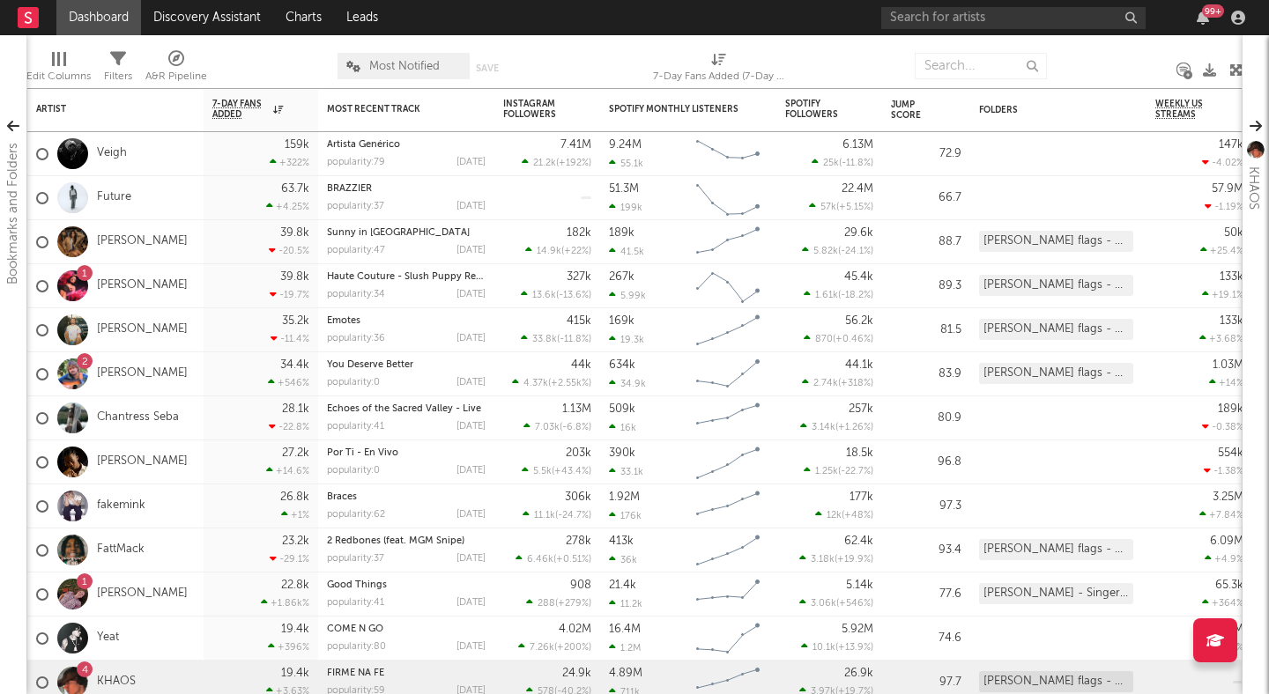 The height and width of the screenshot is (694, 1269). What do you see at coordinates (342, 497) in the screenshot?
I see `a: Braces` at bounding box center [342, 497].